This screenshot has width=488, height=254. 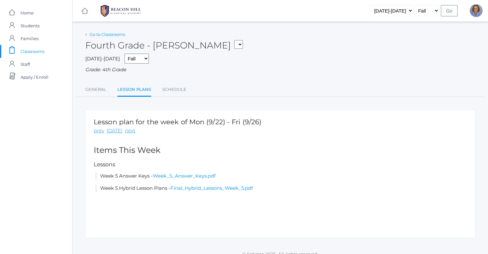 I want to click on div: Grade: 4th Grade, so click(x=280, y=70).